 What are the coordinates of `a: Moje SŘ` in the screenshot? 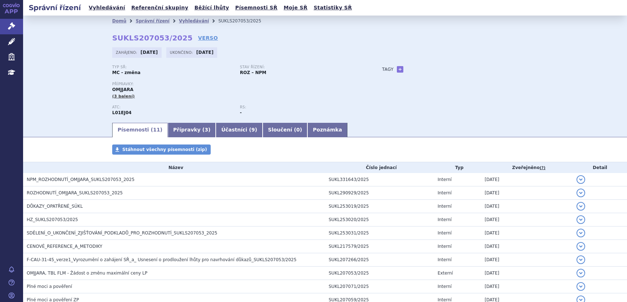 It's located at (296, 8).